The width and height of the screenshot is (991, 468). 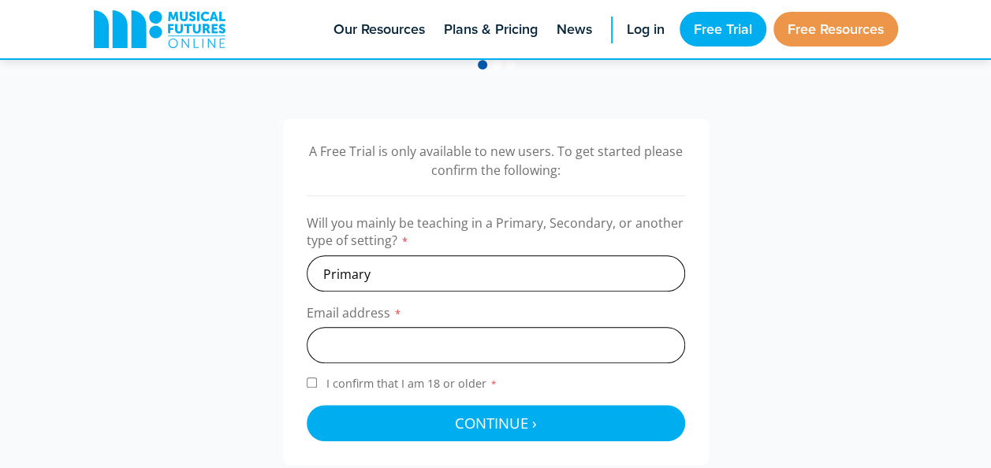 I want to click on span: Our Resources, so click(x=379, y=29).